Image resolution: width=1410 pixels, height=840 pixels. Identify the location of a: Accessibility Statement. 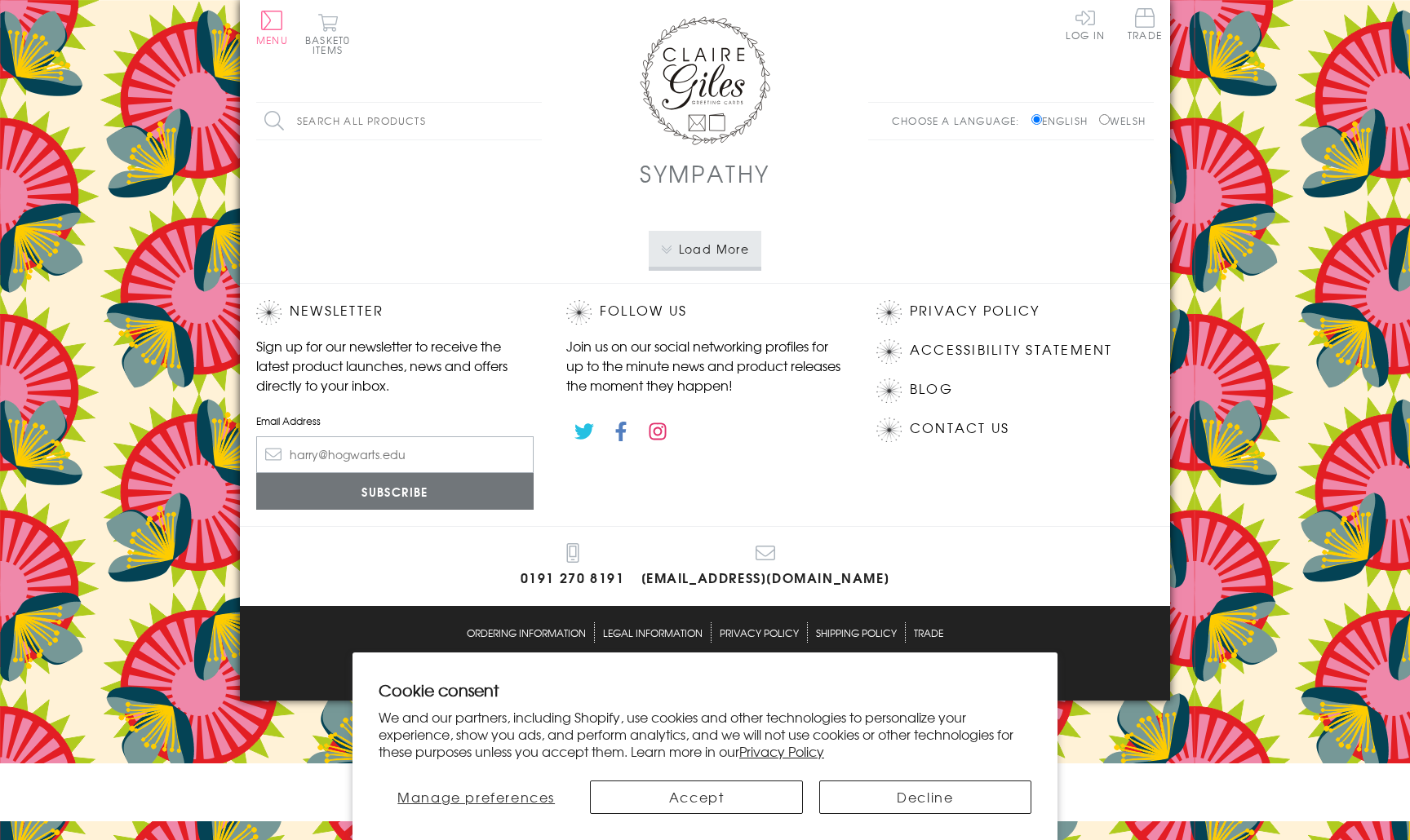
(1011, 350).